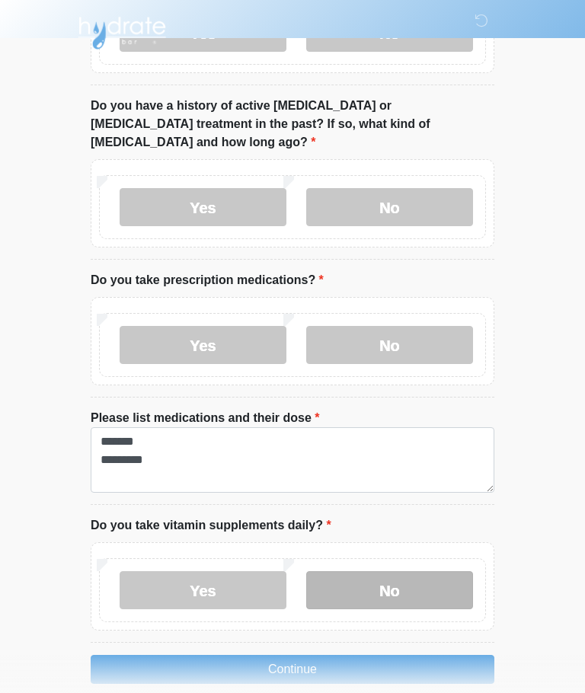 The image size is (585, 693). I want to click on label: Do you take vitamin supplements daily?, so click(211, 526).